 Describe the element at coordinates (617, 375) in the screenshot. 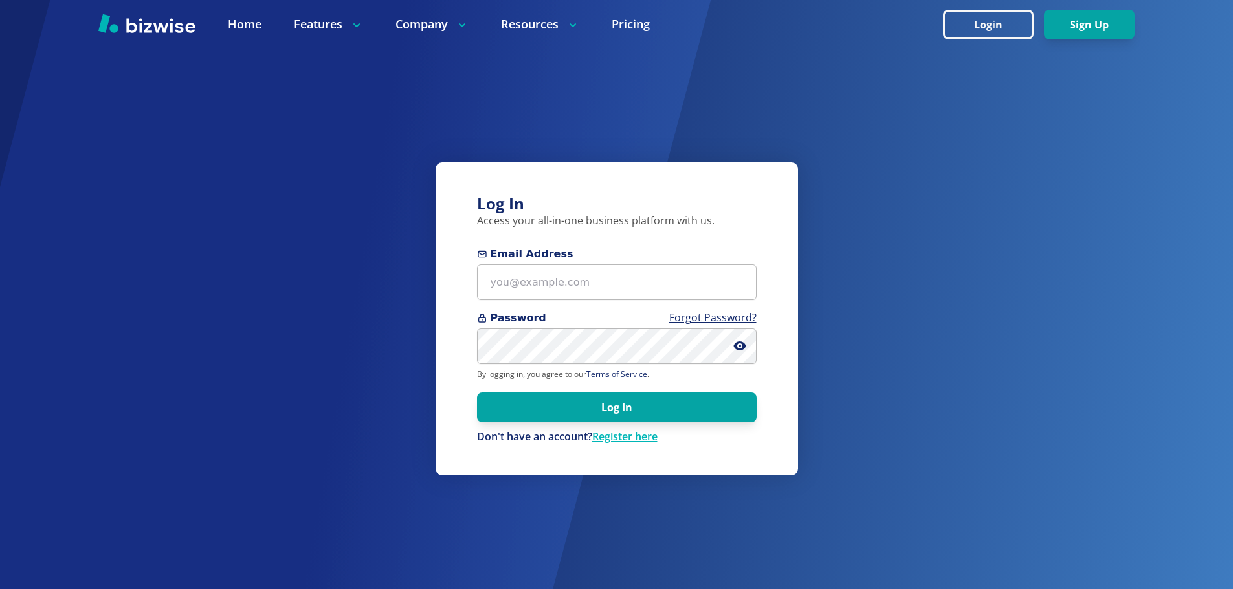

I see `p: By logging in, you agree to our .` at that location.